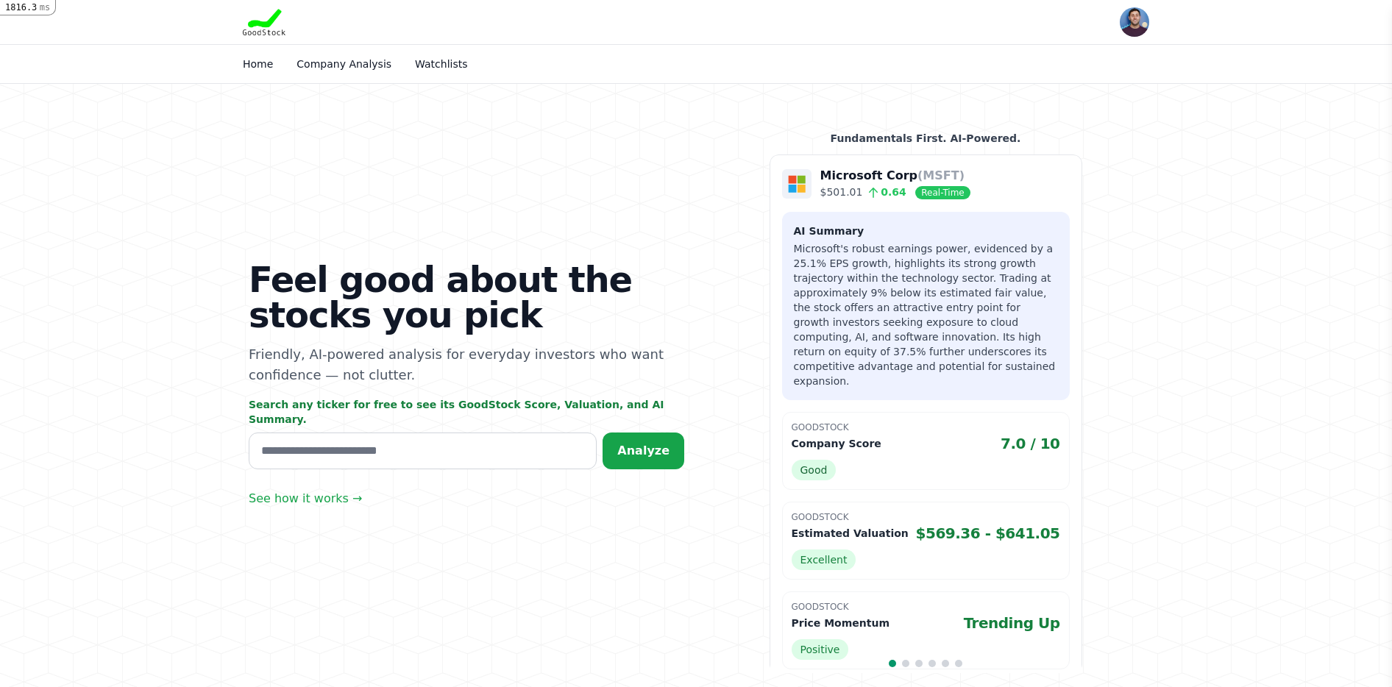  Describe the element at coordinates (305, 499) in the screenshot. I see `a: See how it works →` at that location.